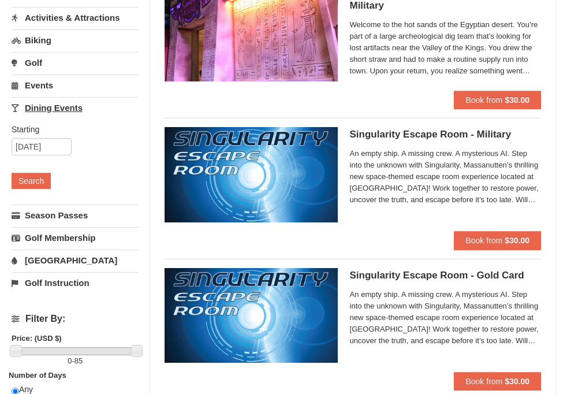  What do you see at coordinates (75, 282) in the screenshot?
I see `a: Golf Instruction` at bounding box center [75, 282].